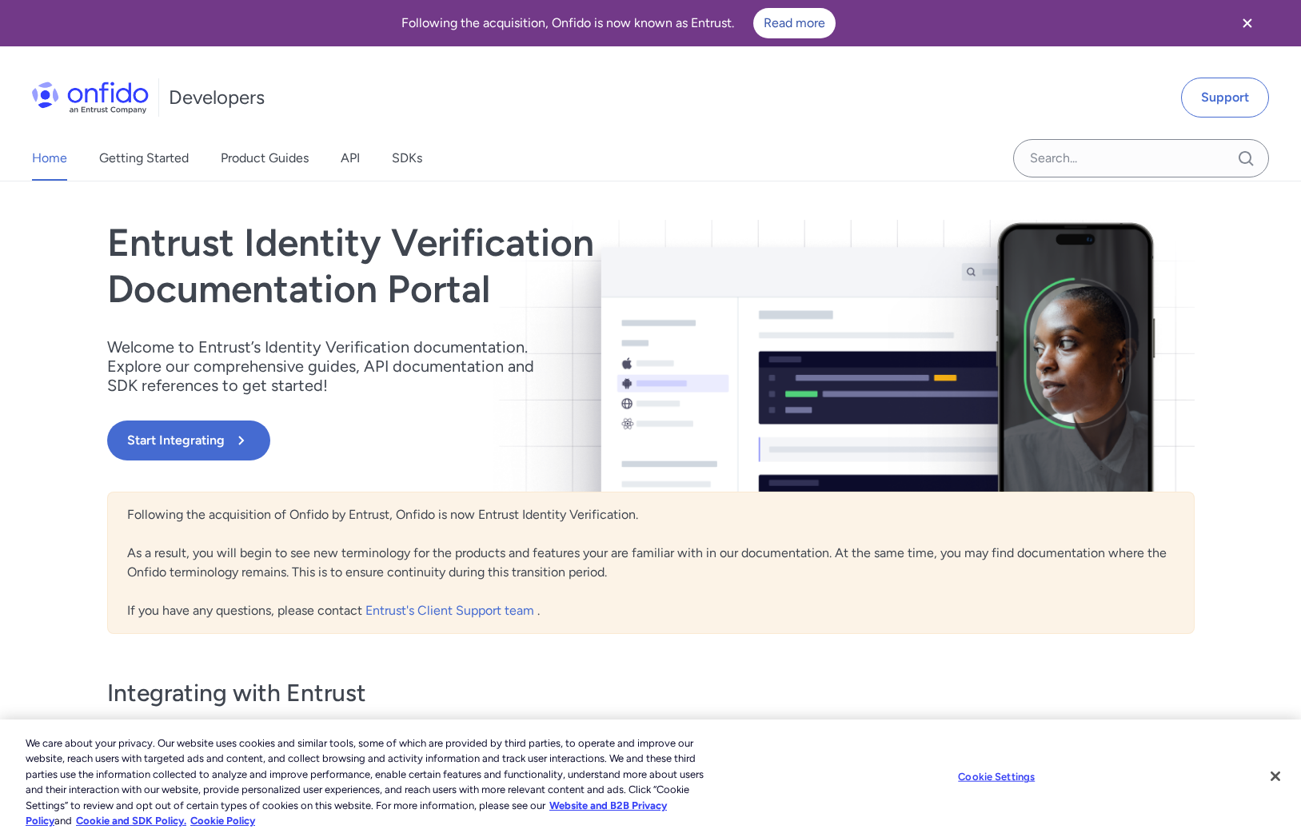 This screenshot has height=837, width=1301. What do you see at coordinates (407, 158) in the screenshot?
I see `a: SDKs` at bounding box center [407, 158].